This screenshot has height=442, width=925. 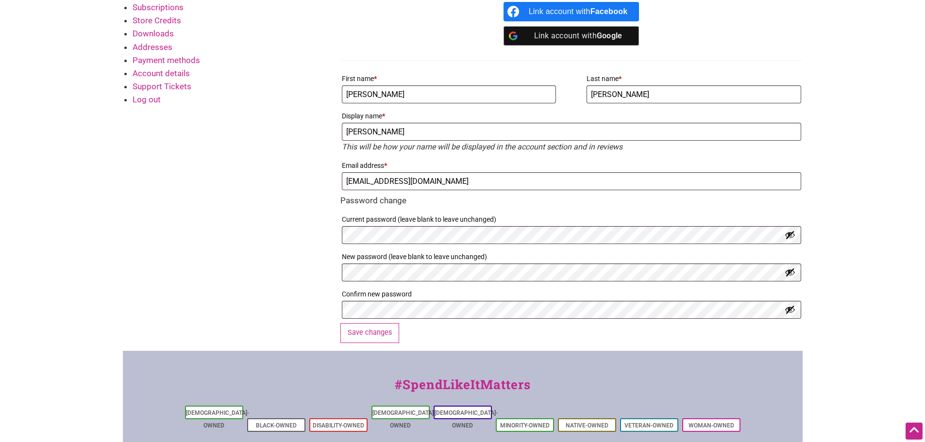 What do you see at coordinates (525, 426) in the screenshot?
I see `a: Minority-Owned` at bounding box center [525, 426].